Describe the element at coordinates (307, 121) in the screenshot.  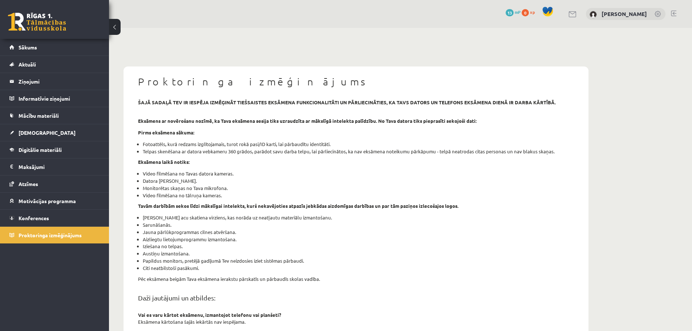
I see `strong: Eksāmens ar novērošanu nozīmē, ka Tava eksāmena sesija tiks uzraudzīta ar mākslīgā intelekta palī...` at that location.